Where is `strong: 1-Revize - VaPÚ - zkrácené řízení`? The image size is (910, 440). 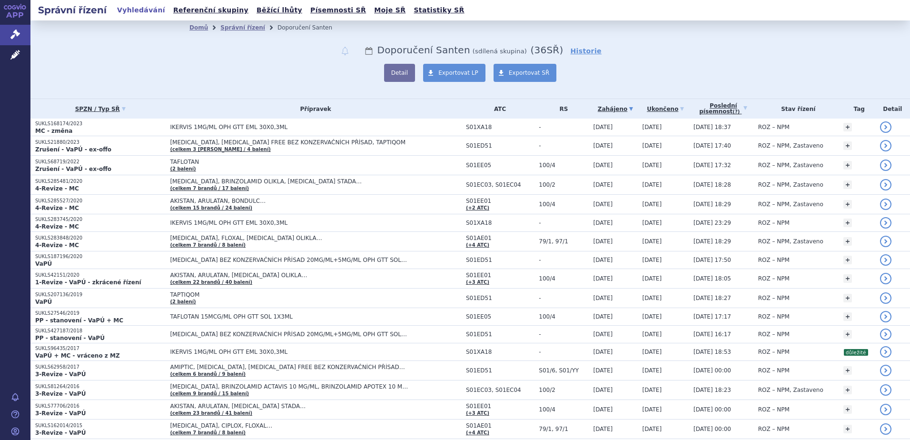
strong: 1-Revize - VaPÚ - zkrácené řízení is located at coordinates (88, 282).